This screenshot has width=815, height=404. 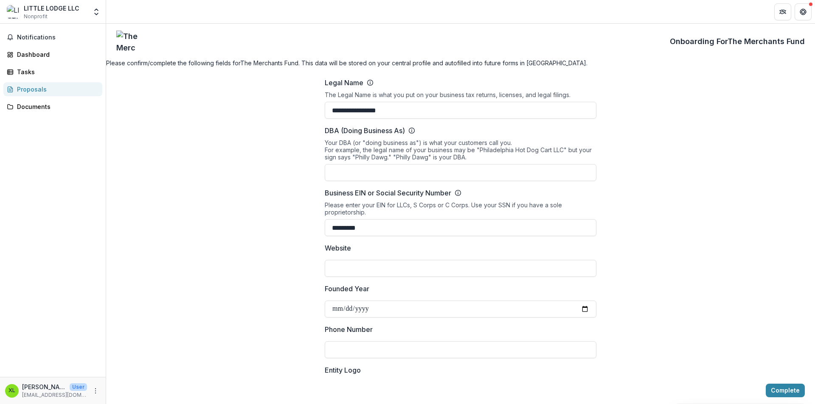 What do you see at coordinates (737, 41) in the screenshot?
I see `p: Onboarding For The Merchants Fund` at bounding box center [737, 41].